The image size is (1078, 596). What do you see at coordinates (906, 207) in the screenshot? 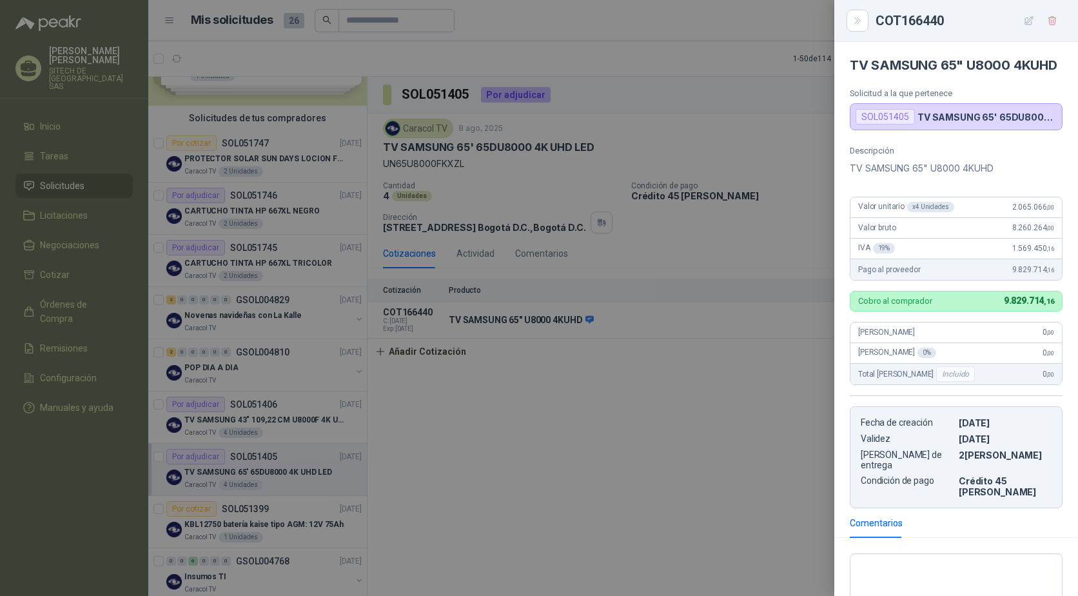
I see `span: Valor unitario` at bounding box center [906, 207].